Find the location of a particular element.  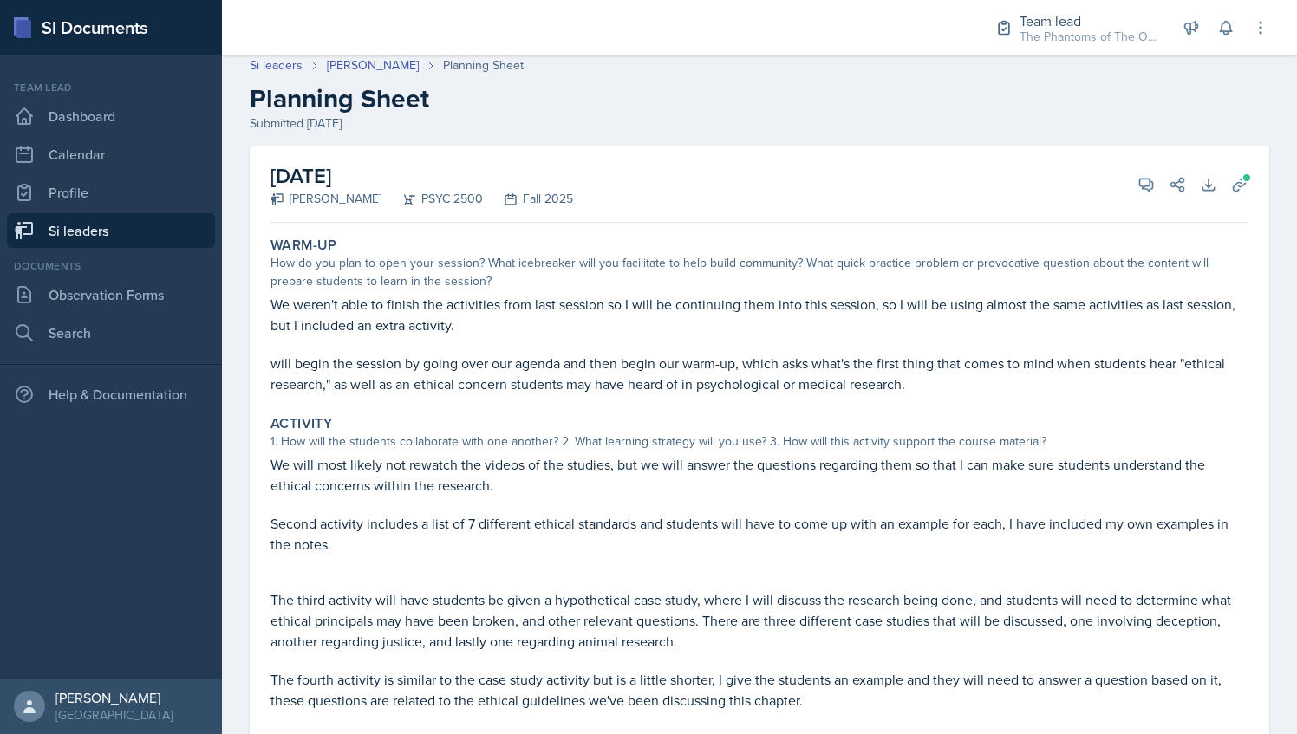

div: PSYC 2500 is located at coordinates (432, 198).